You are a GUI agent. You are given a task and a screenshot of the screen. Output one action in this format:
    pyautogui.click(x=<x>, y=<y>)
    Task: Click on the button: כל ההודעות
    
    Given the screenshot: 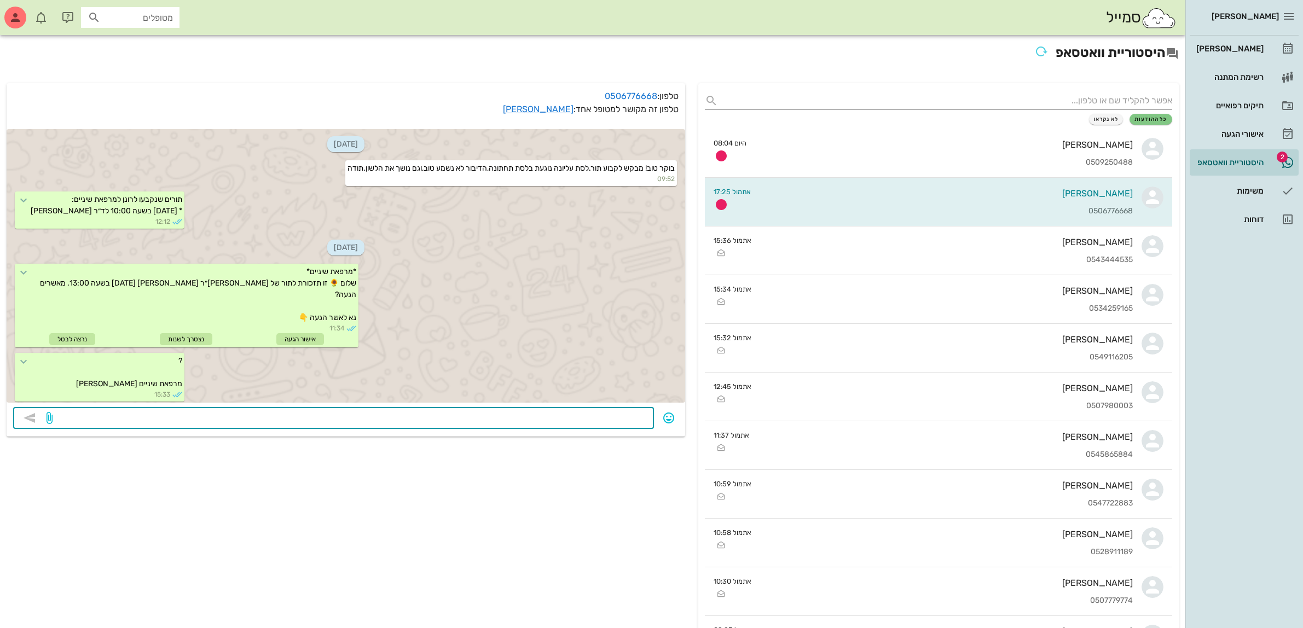 What is the action you would take?
    pyautogui.click(x=1151, y=119)
    